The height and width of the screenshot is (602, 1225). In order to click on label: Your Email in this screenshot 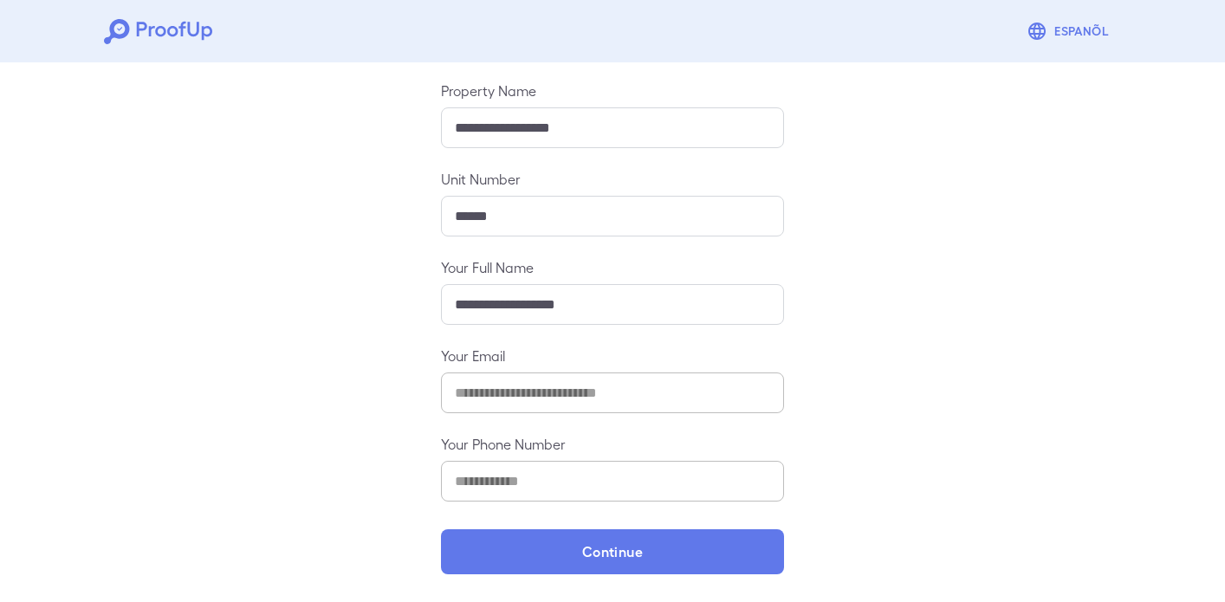, I will do `click(612, 355)`.